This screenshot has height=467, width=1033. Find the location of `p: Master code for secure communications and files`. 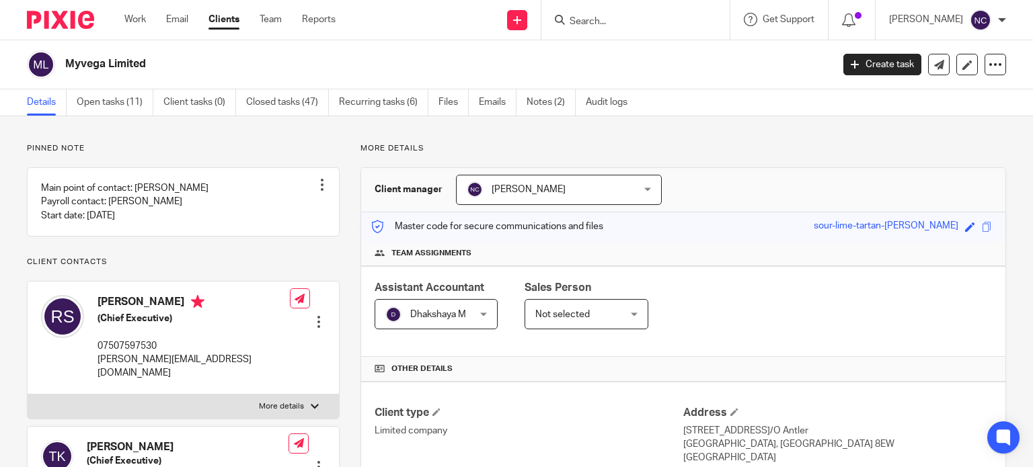

p: Master code for secure communications and files is located at coordinates (487, 227).